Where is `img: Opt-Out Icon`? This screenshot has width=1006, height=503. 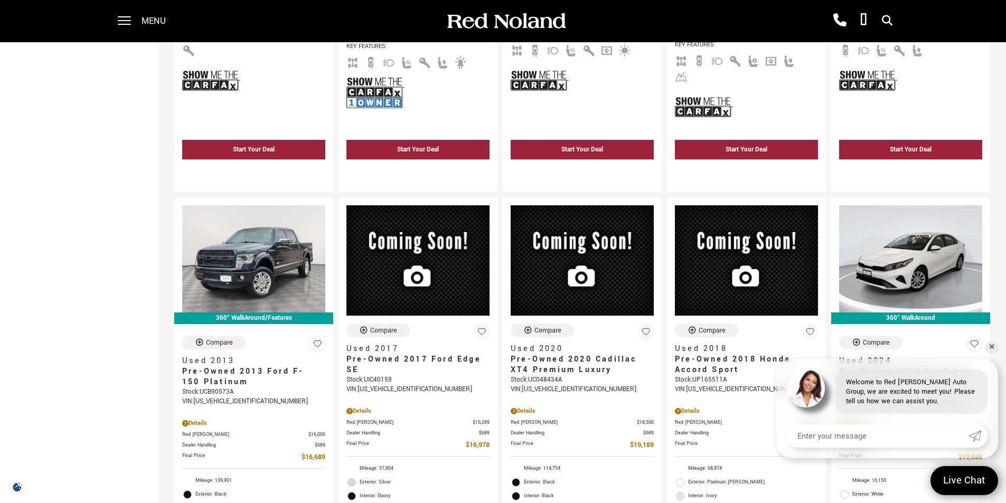 img: Opt-Out Icon is located at coordinates (17, 487).